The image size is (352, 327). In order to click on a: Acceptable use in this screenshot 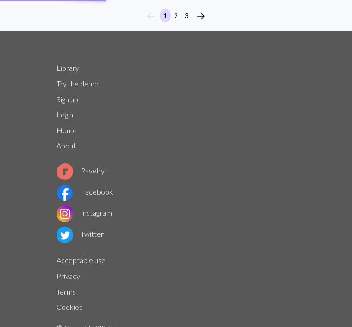, I will do `click(81, 260)`.